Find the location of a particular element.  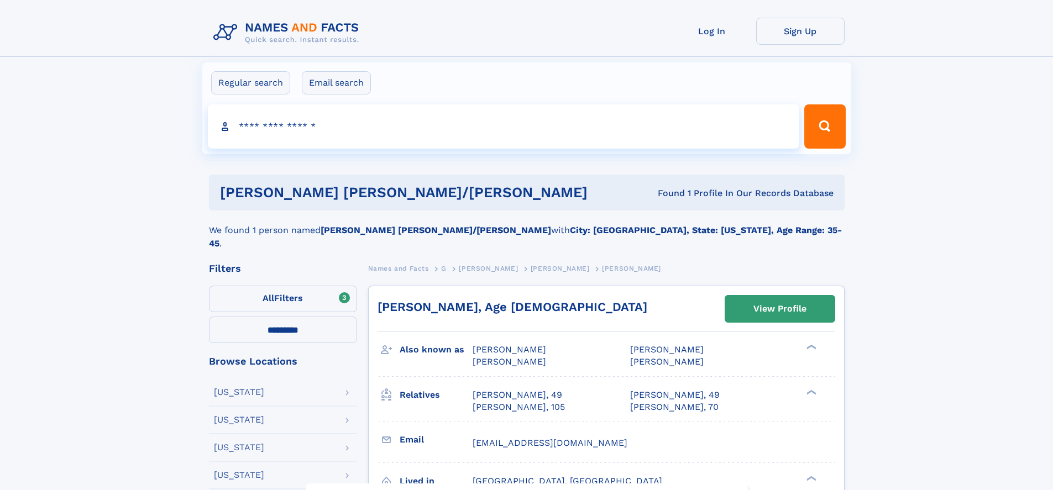

span: All is located at coordinates (268, 298).